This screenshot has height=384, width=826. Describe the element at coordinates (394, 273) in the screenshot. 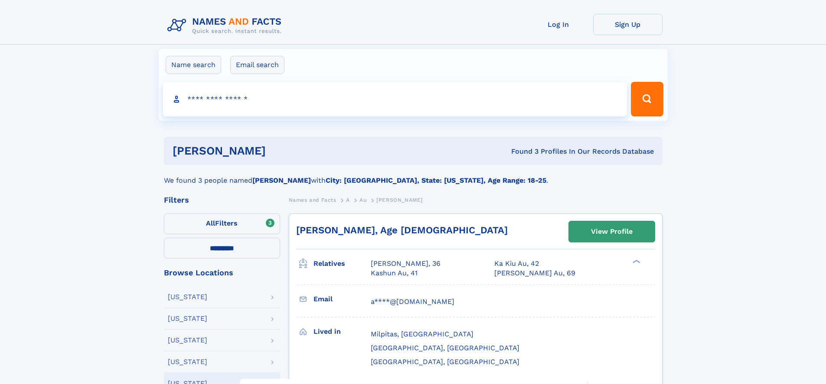

I see `div: Kashun Au, 41` at that location.